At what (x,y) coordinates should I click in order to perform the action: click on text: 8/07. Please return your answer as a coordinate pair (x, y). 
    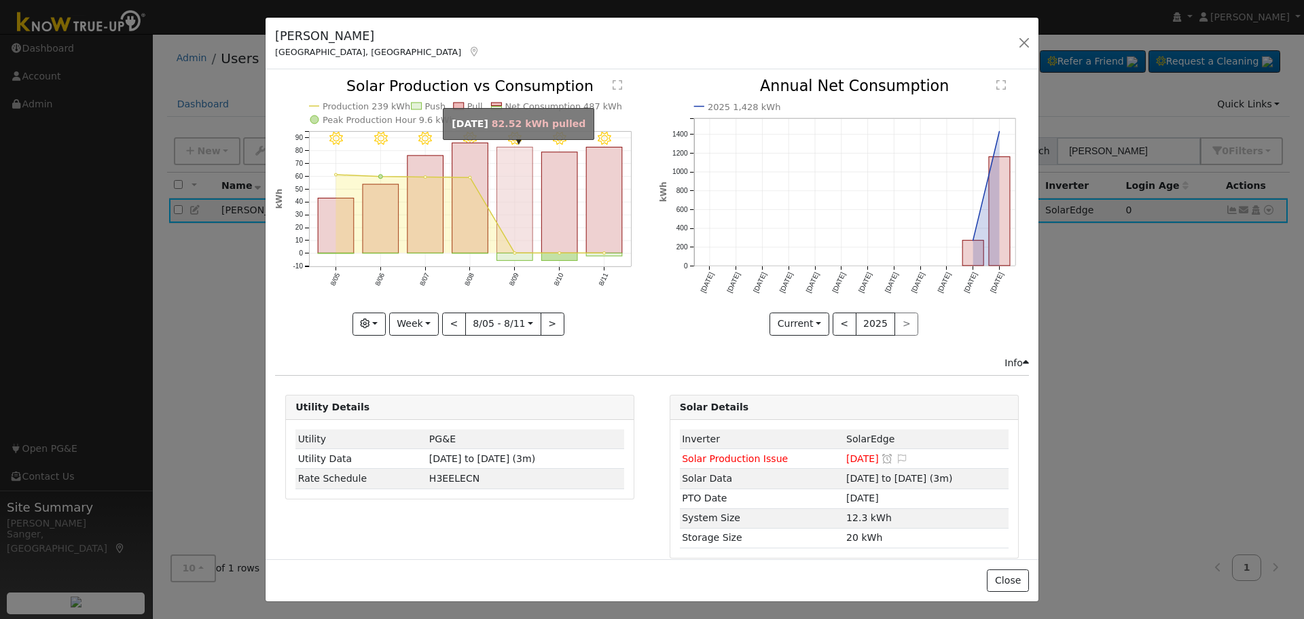
    Looking at the image, I should click on (424, 279).